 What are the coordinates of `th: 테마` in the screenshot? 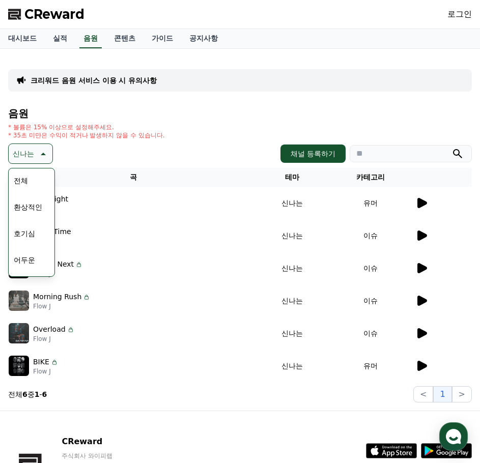 It's located at (292, 177).